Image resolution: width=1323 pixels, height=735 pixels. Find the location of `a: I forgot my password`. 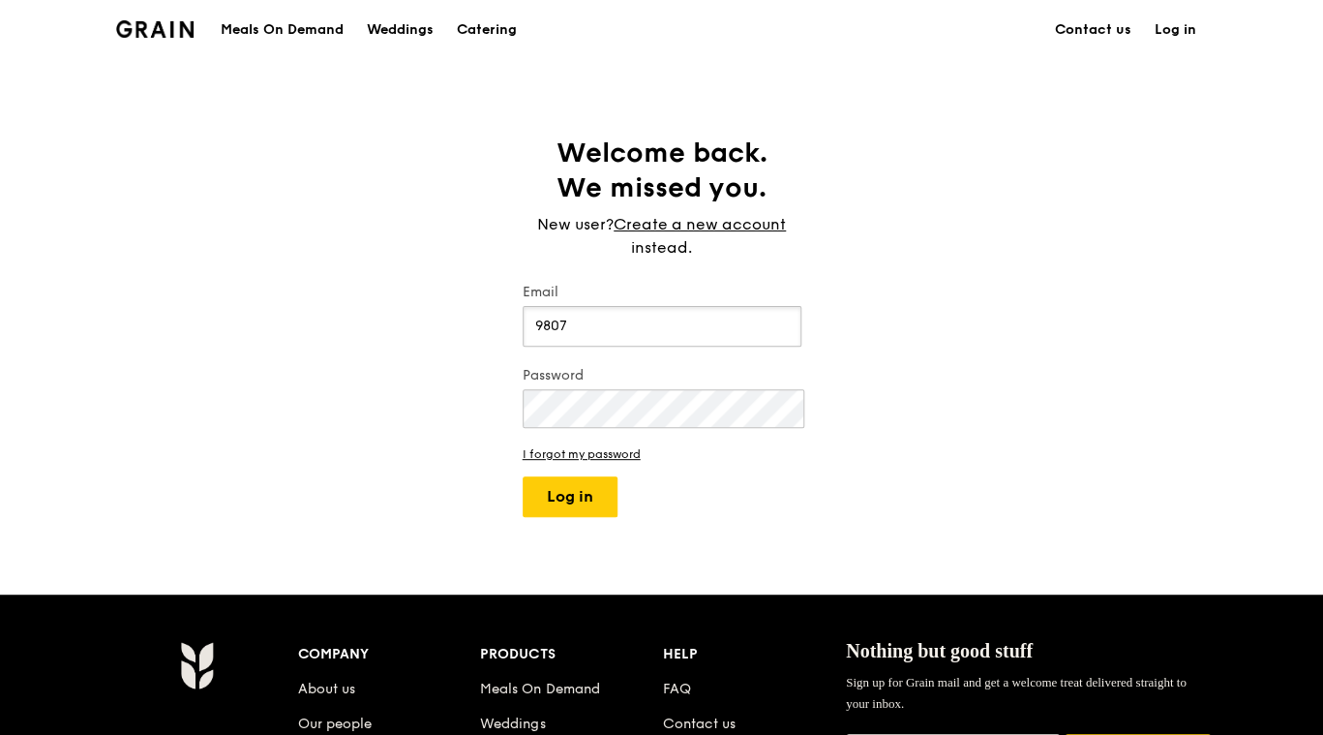

a: I forgot my password is located at coordinates (662, 454).